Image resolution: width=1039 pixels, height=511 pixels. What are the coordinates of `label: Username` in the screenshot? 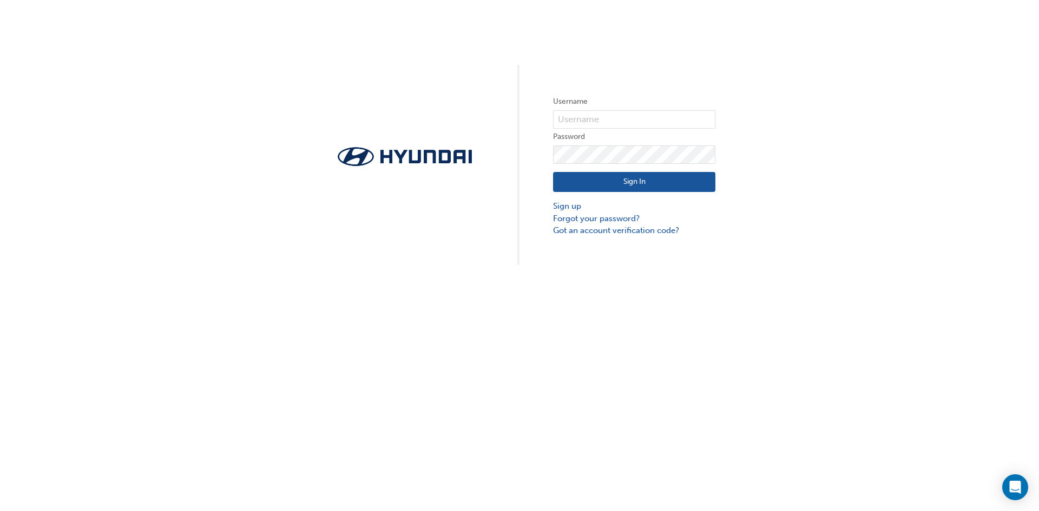 It's located at (634, 102).